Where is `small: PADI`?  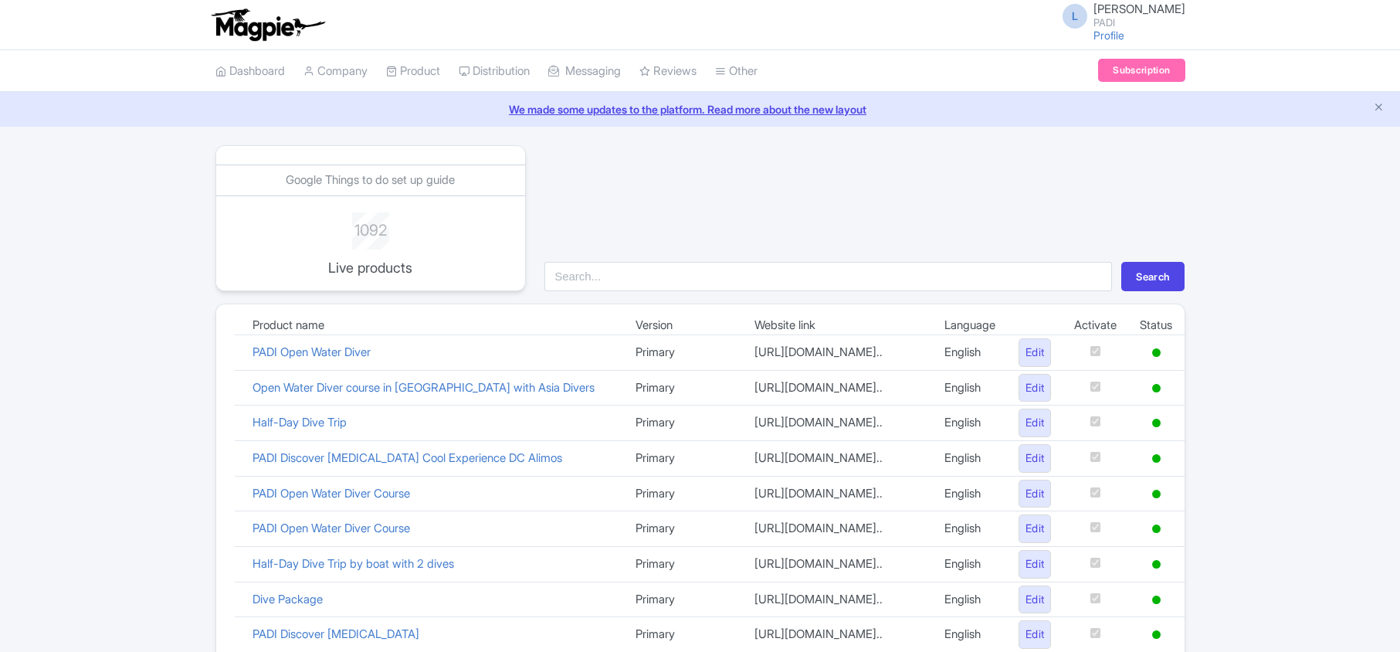 small: PADI is located at coordinates (1139, 22).